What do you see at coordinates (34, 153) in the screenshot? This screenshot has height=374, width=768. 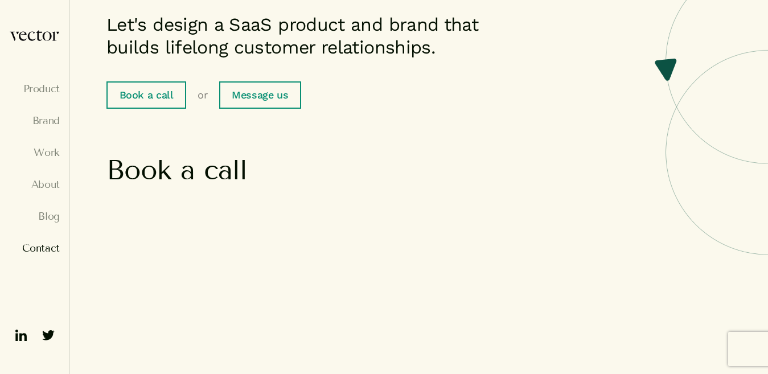 I see `a: Work` at bounding box center [34, 153].